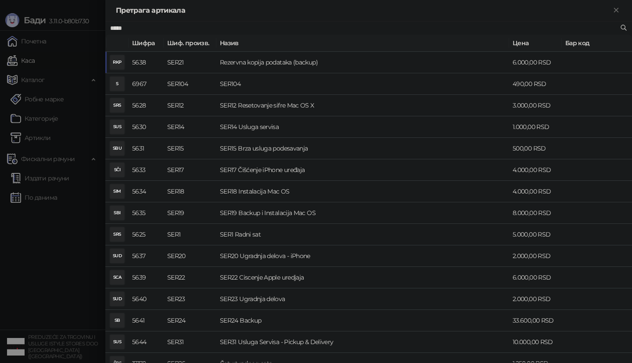 This screenshot has width=632, height=363. I want to click on td: SER1 Radni sat, so click(363, 235).